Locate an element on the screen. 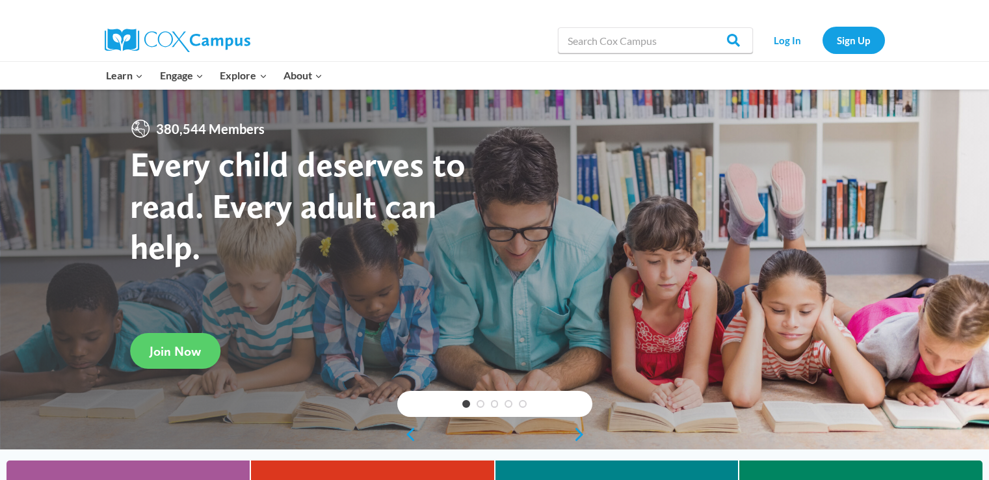 Image resolution: width=989 pixels, height=480 pixels. a: Join Now is located at coordinates (175, 351).